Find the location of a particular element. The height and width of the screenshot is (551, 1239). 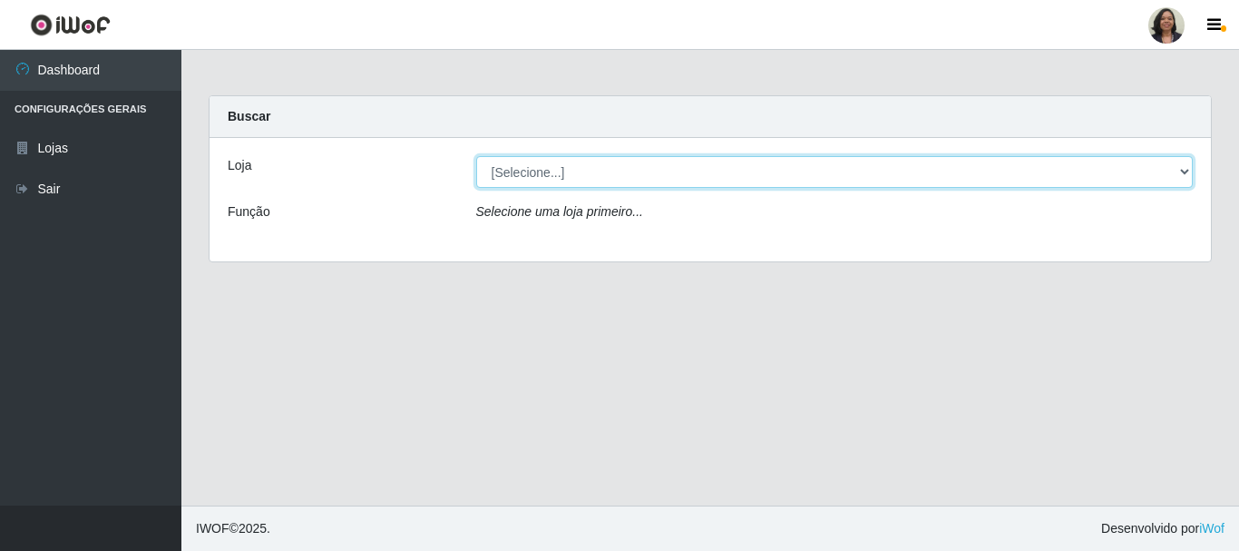

strong: Buscar is located at coordinates (249, 116).